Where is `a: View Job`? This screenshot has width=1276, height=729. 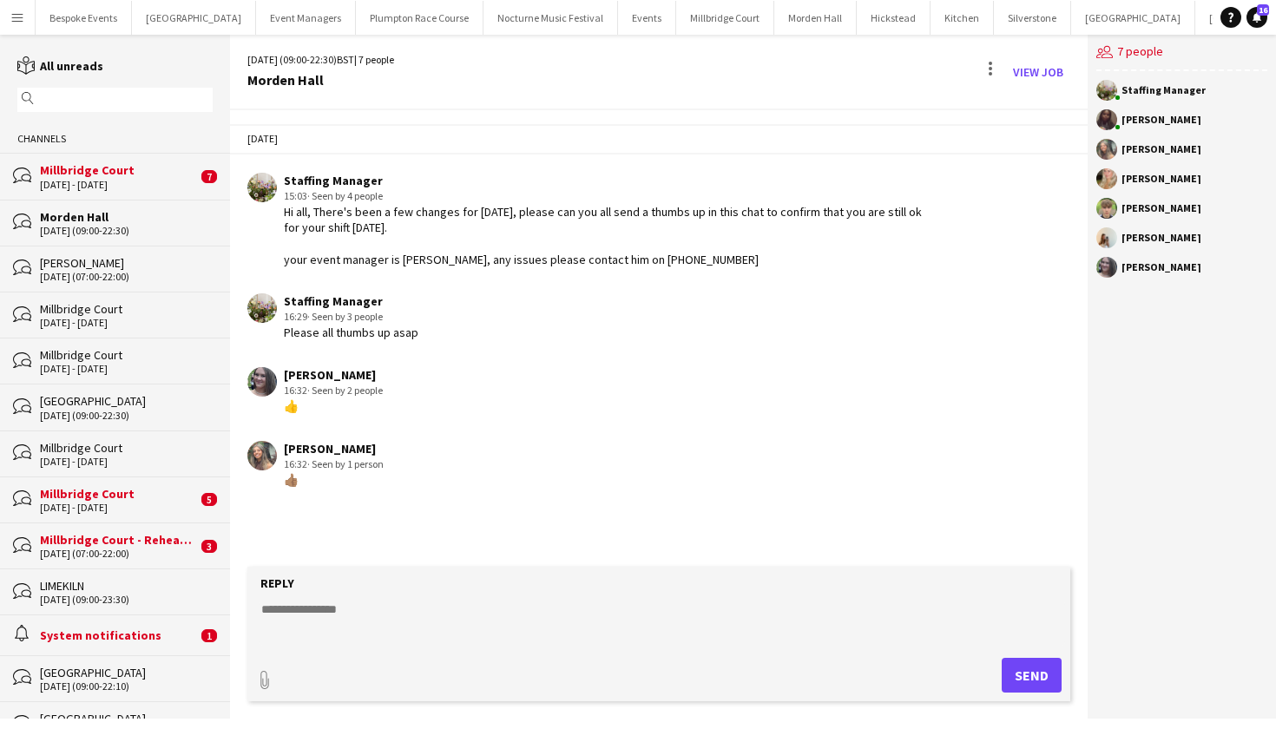 a: View Job is located at coordinates (1038, 72).